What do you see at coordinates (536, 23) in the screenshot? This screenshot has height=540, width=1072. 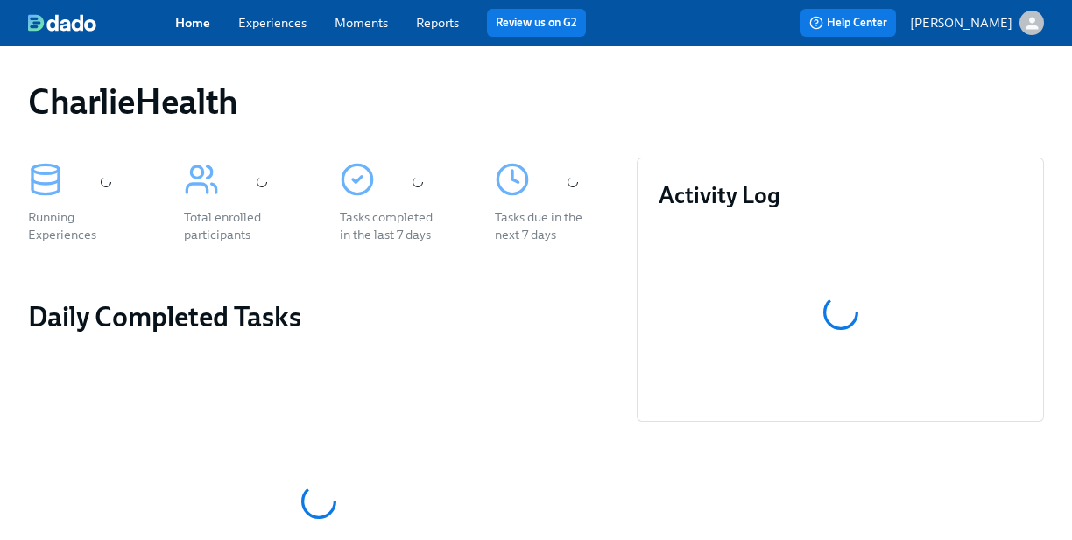 I see `button: Review us on G2` at bounding box center [536, 23].